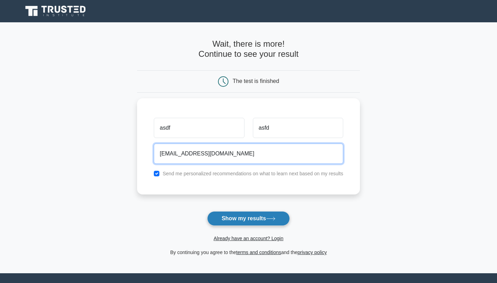 The width and height of the screenshot is (497, 283). What do you see at coordinates (248, 218) in the screenshot?
I see `button: Show my results` at bounding box center [248, 218].